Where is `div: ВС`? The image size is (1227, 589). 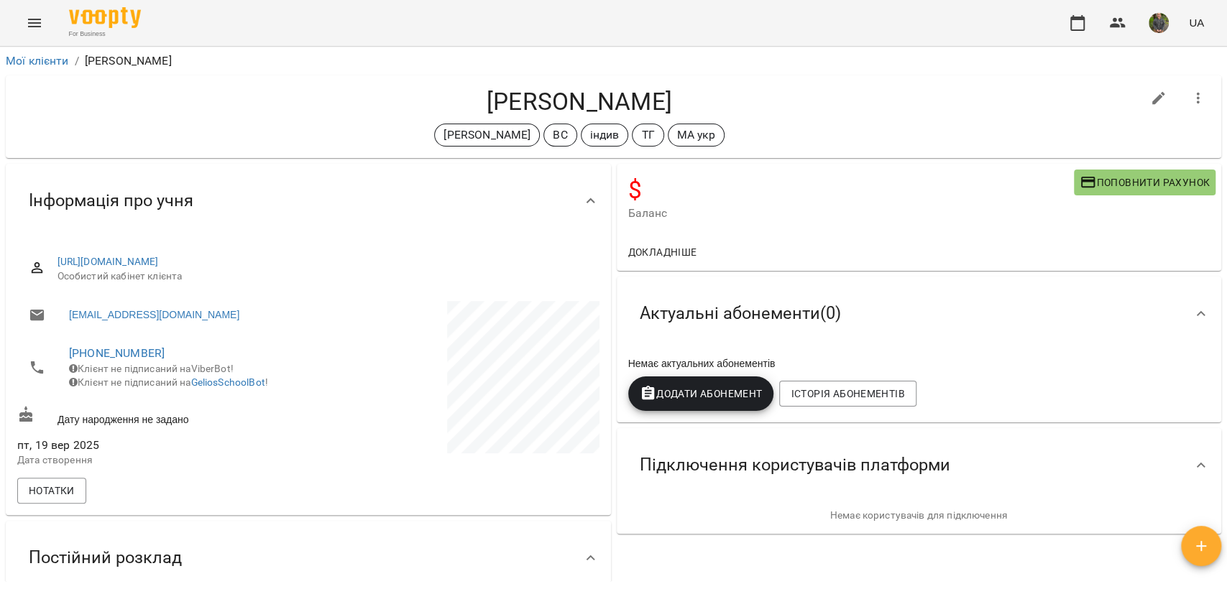 div: ВС is located at coordinates (560, 135).